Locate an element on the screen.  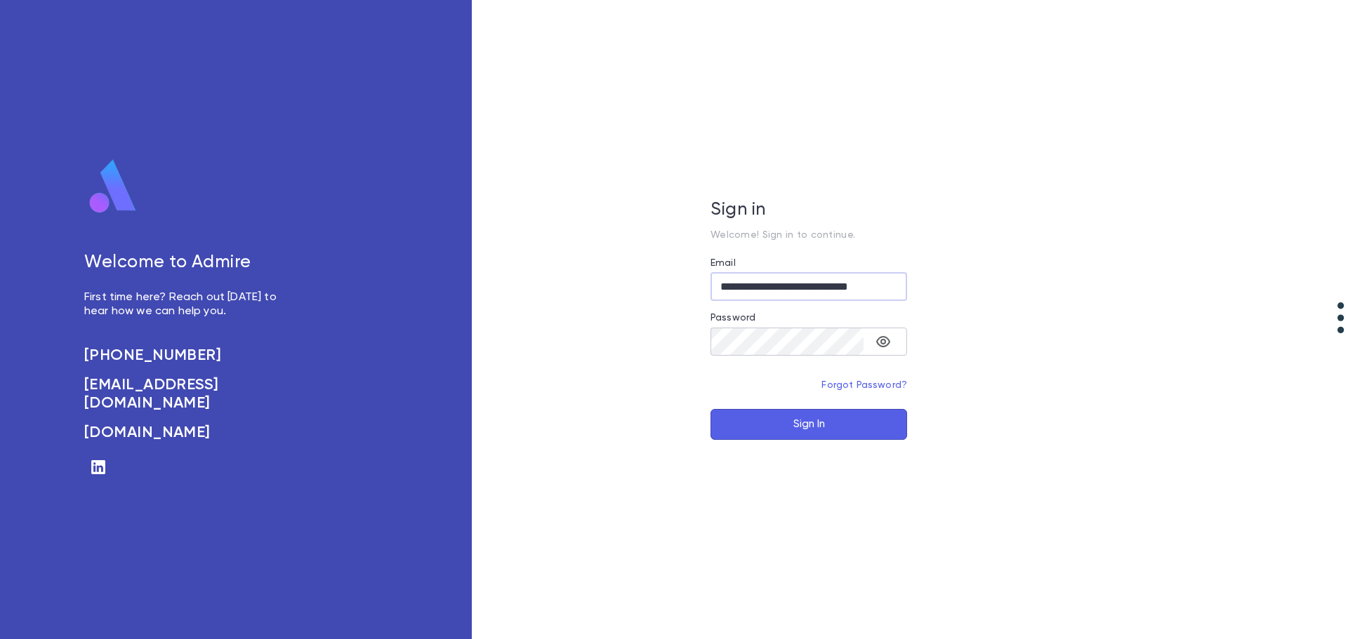
label: Email is located at coordinates (723, 263).